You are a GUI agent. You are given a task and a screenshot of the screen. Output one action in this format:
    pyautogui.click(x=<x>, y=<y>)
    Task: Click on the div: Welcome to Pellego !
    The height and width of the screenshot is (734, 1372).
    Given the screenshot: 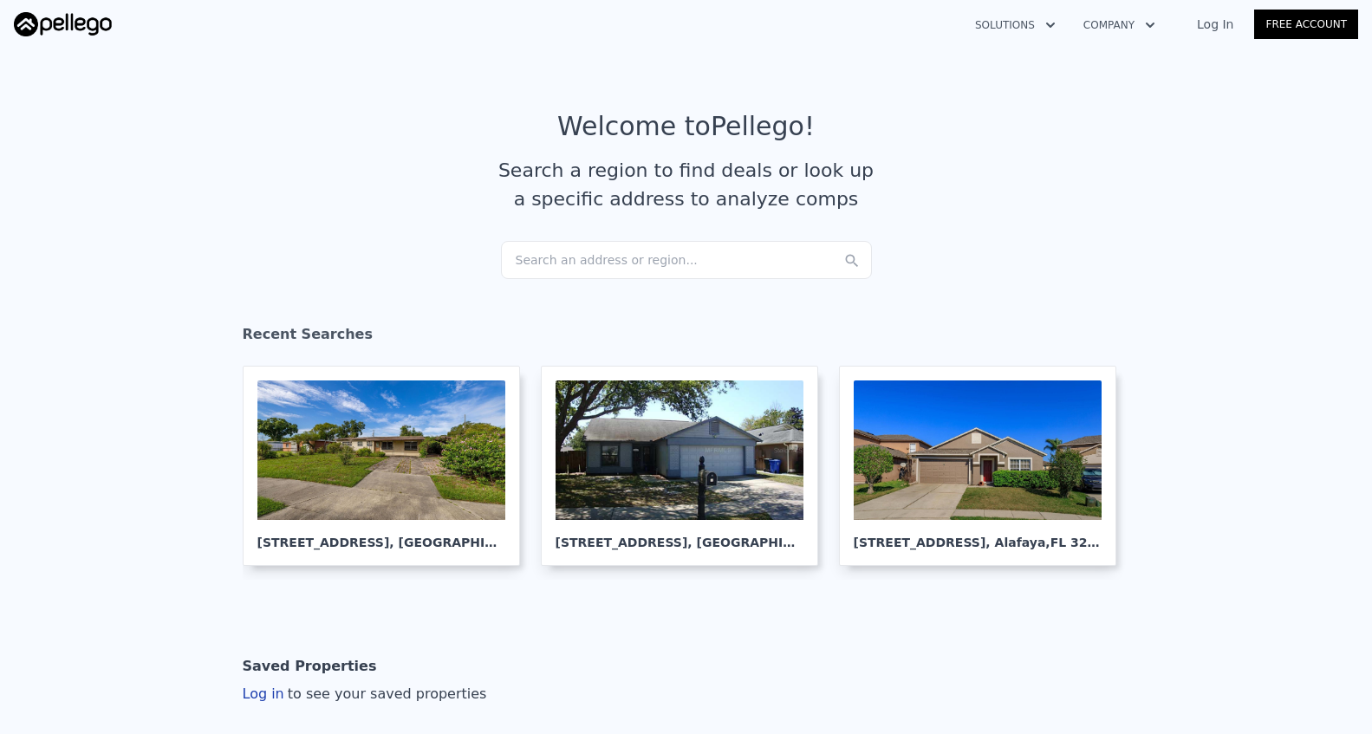 What is the action you would take?
    pyautogui.click(x=685, y=127)
    